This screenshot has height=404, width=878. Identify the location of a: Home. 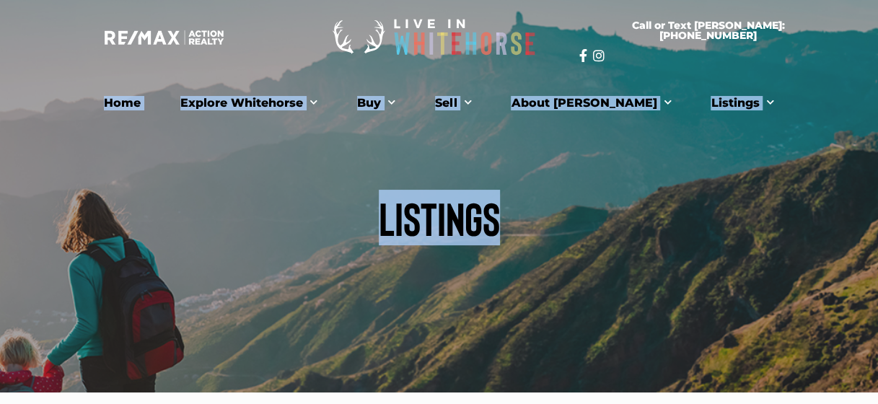
(122, 103).